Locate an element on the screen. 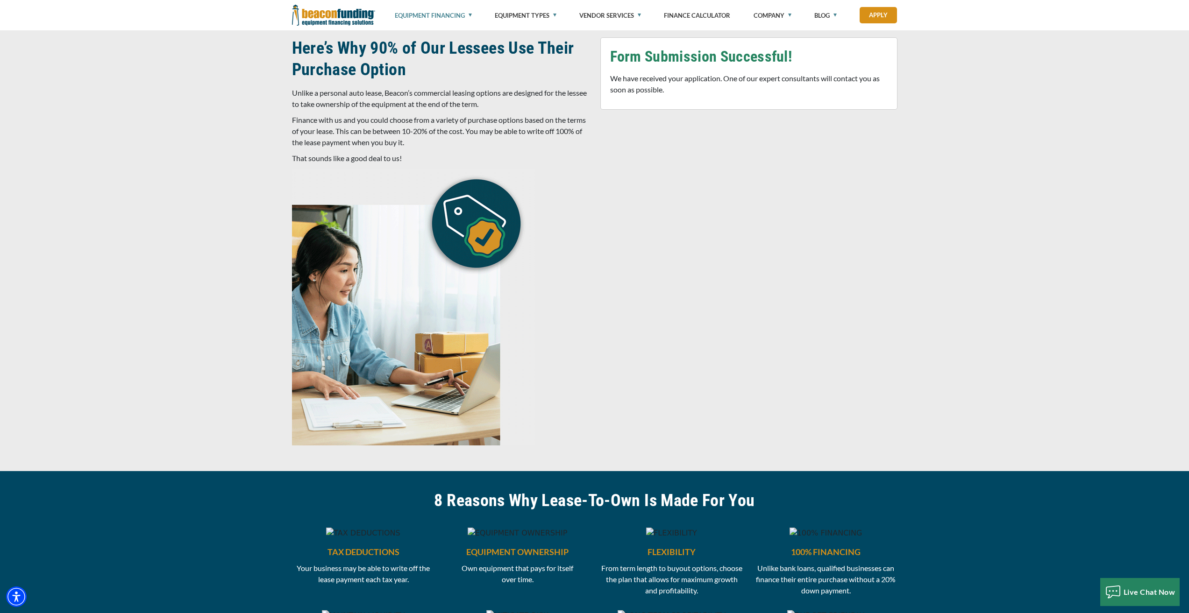 The image size is (1189, 613). p: Unlike a personal auto lease, Beacon’s commercial leasing options are designed for the lessee to ... is located at coordinates (440, 99).